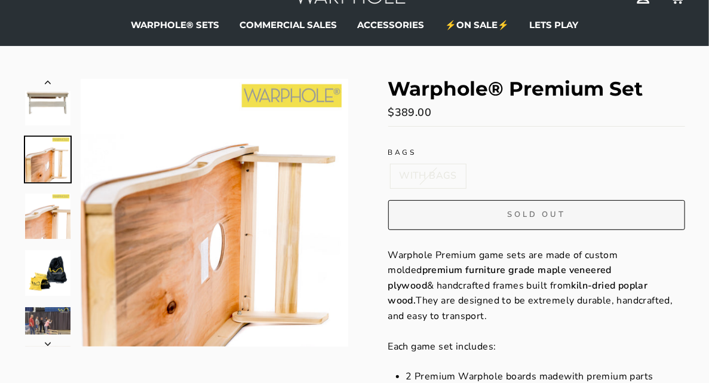  What do you see at coordinates (354, 25) in the screenshot?
I see `ul: Primary` at bounding box center [354, 25].